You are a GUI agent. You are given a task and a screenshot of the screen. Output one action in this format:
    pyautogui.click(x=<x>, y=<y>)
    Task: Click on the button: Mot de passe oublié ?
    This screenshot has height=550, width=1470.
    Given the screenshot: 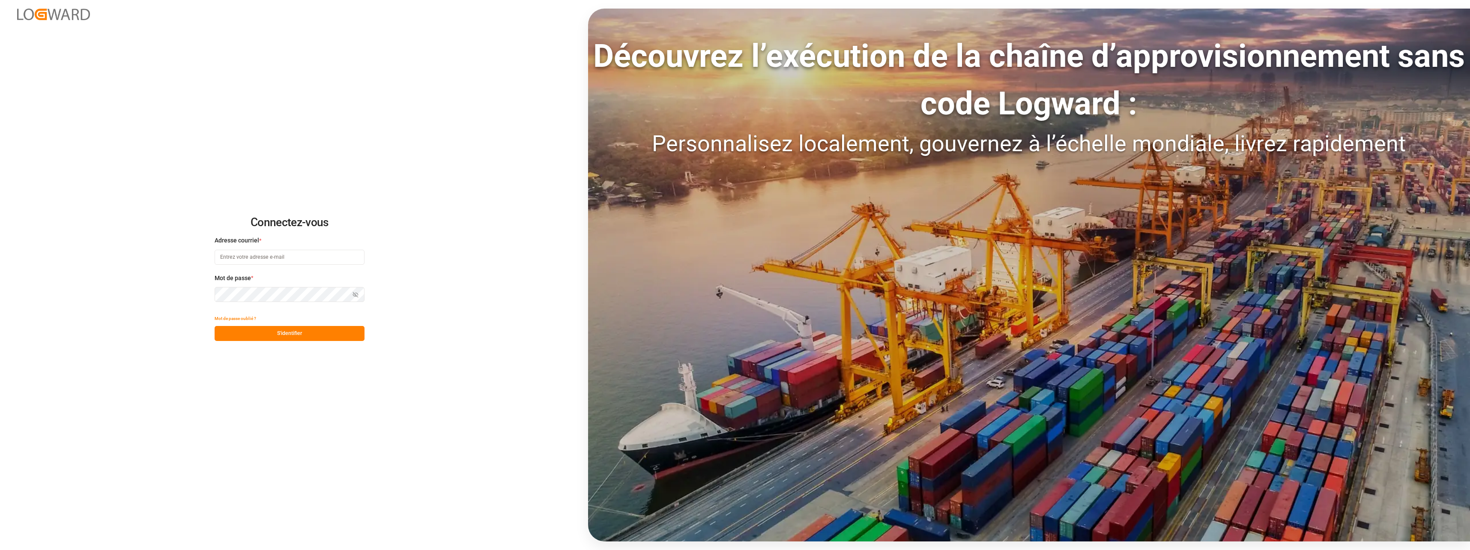 What is the action you would take?
    pyautogui.click(x=235, y=318)
    